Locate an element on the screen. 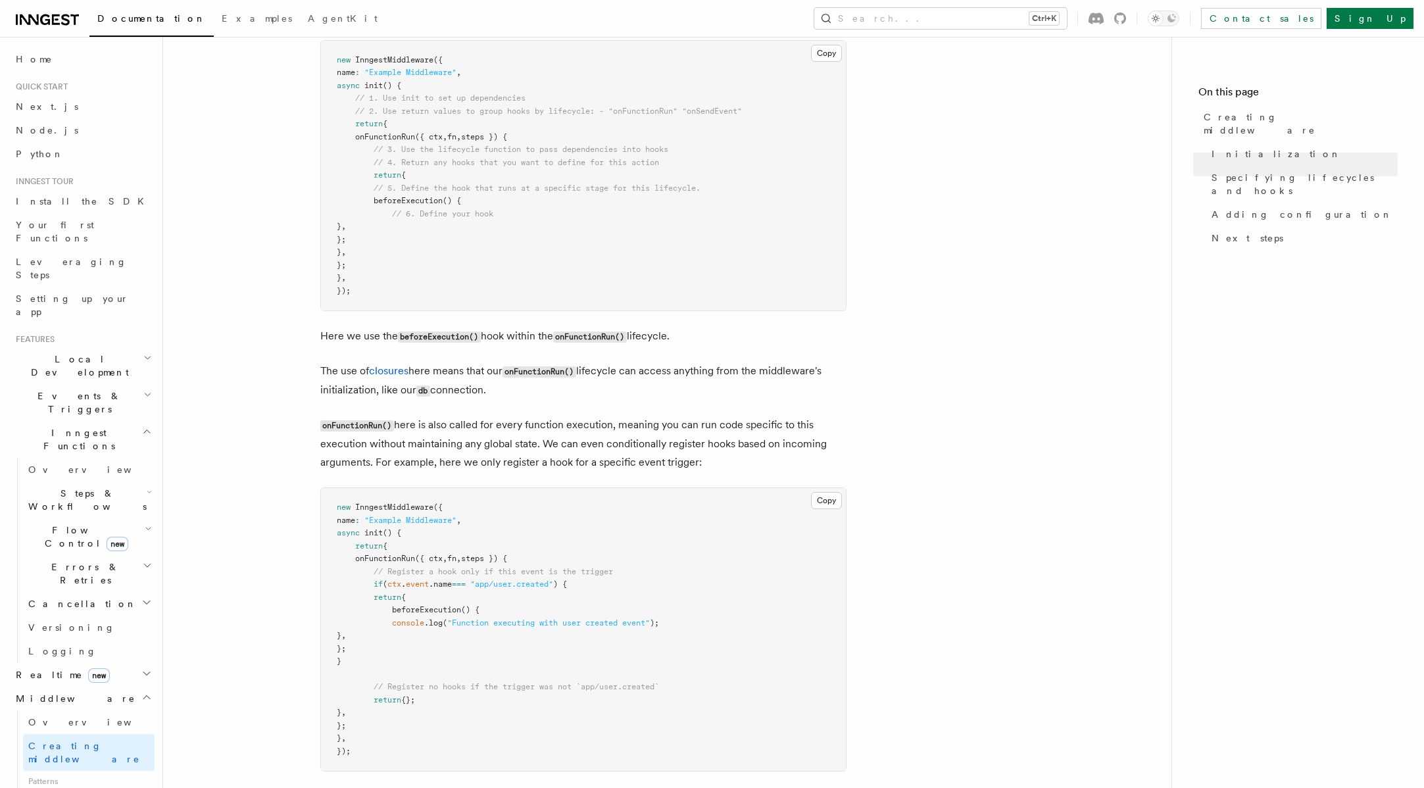 This screenshot has width=1424, height=788. span: Examples is located at coordinates (257, 18).